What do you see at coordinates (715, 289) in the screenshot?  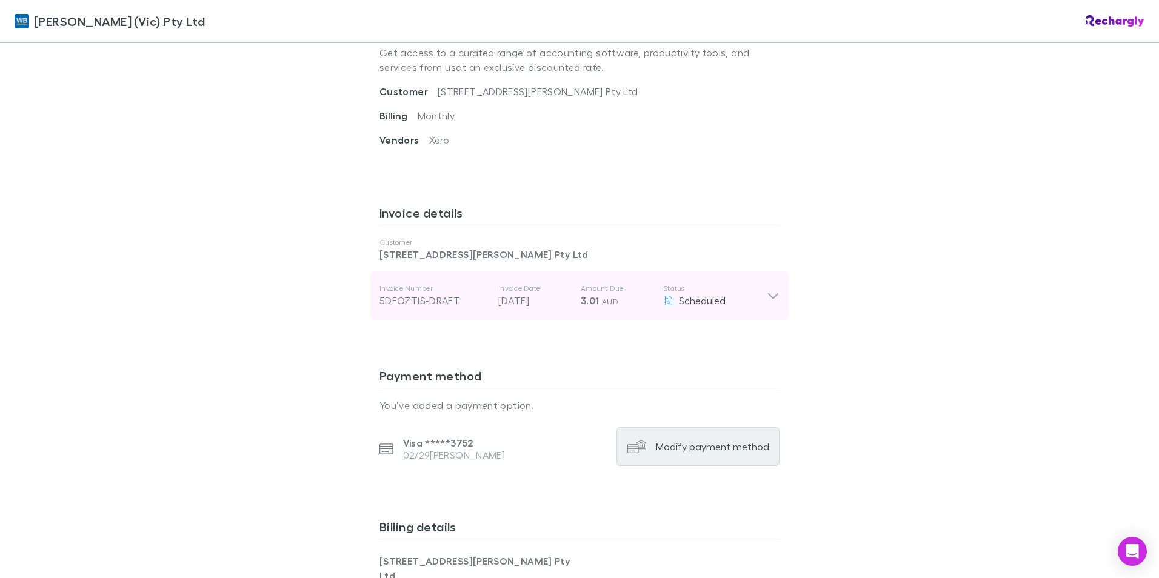 I see `p: Status` at bounding box center [715, 289].